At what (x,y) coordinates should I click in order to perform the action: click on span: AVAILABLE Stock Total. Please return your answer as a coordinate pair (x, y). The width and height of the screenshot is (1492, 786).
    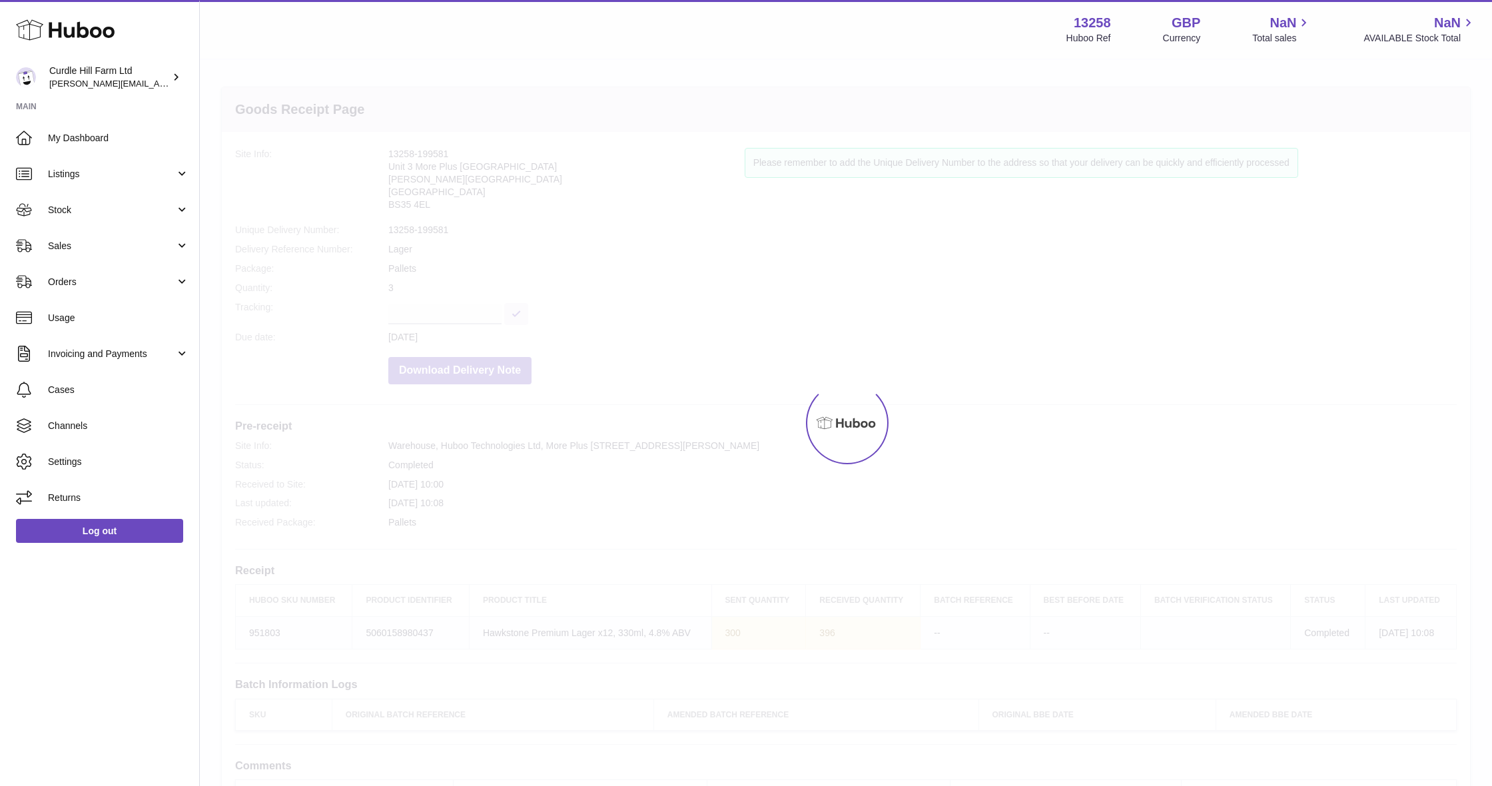
    Looking at the image, I should click on (1420, 38).